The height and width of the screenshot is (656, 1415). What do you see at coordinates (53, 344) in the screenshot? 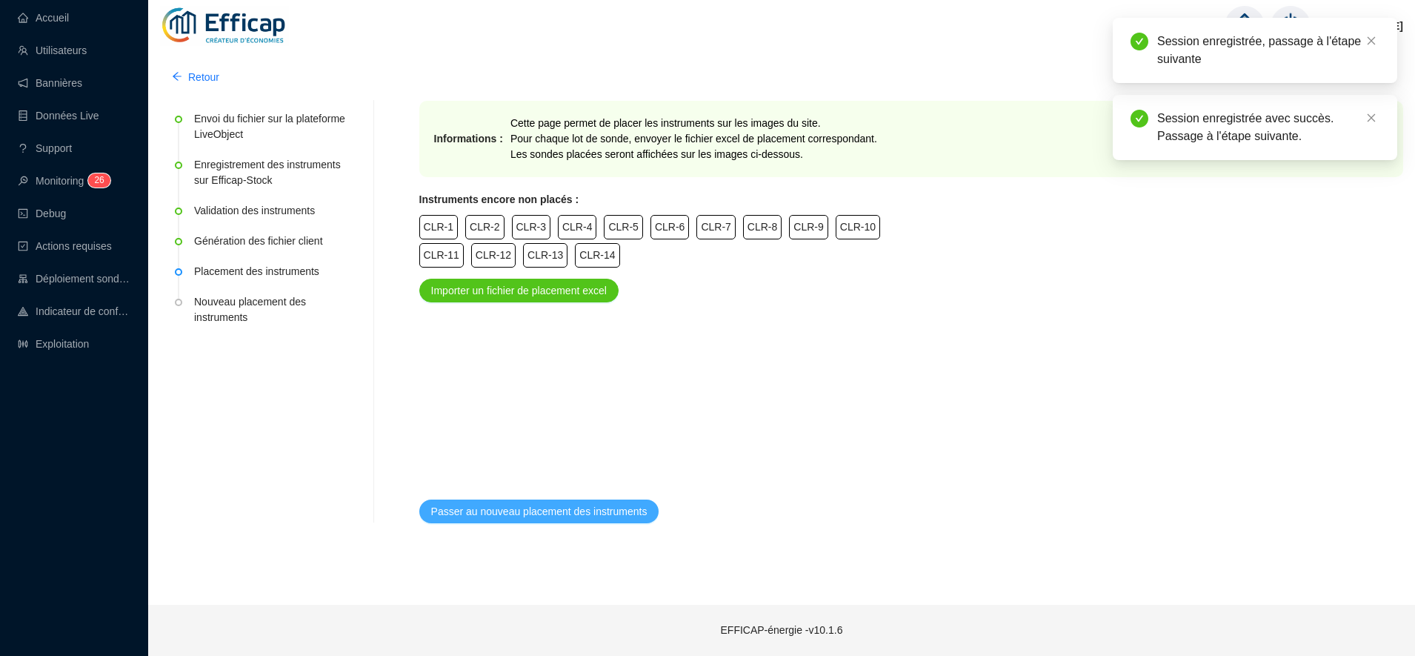
I see `a: slidersExploitation` at bounding box center [53, 344].